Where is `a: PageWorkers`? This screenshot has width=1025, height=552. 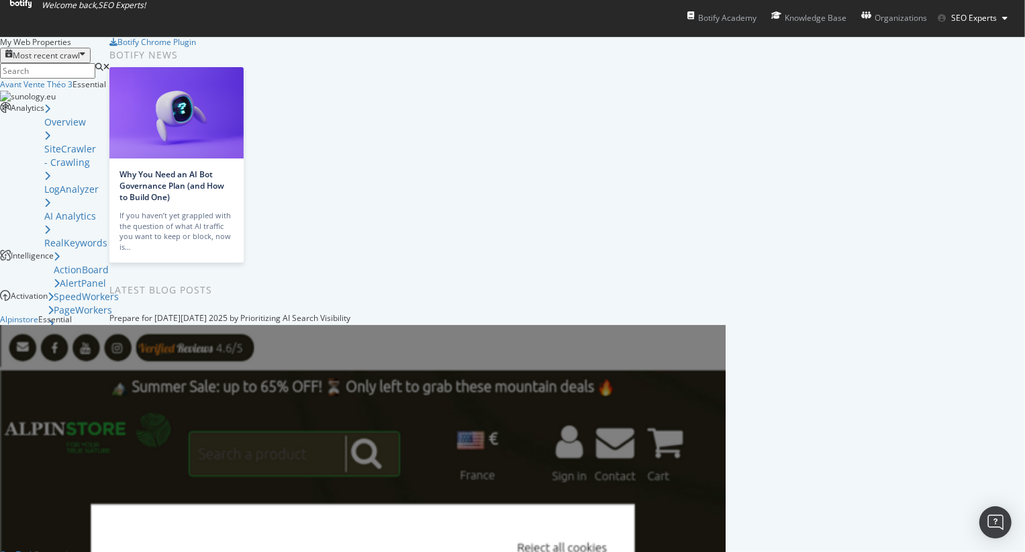
a: PageWorkers is located at coordinates (80, 311).